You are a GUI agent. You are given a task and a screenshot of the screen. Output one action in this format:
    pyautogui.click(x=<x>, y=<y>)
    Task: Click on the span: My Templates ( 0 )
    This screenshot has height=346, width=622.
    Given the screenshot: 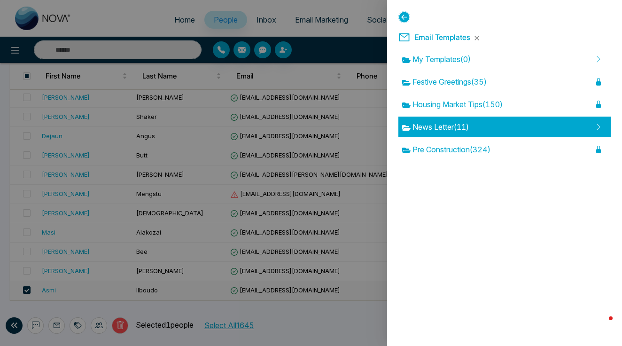 What is the action you would take?
    pyautogui.click(x=436, y=59)
    